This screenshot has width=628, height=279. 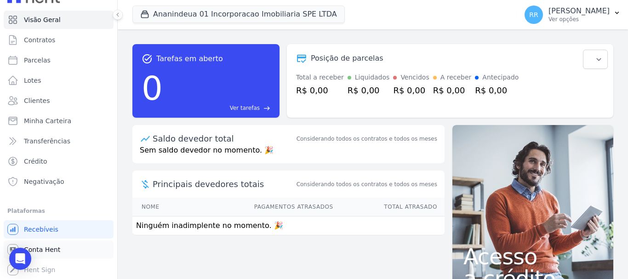 I want to click on span: Recebíveis, so click(x=41, y=229).